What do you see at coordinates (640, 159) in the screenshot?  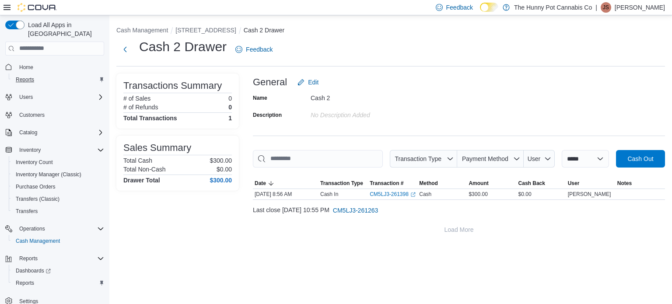 I see `button: Cash Out` at bounding box center [640, 159].